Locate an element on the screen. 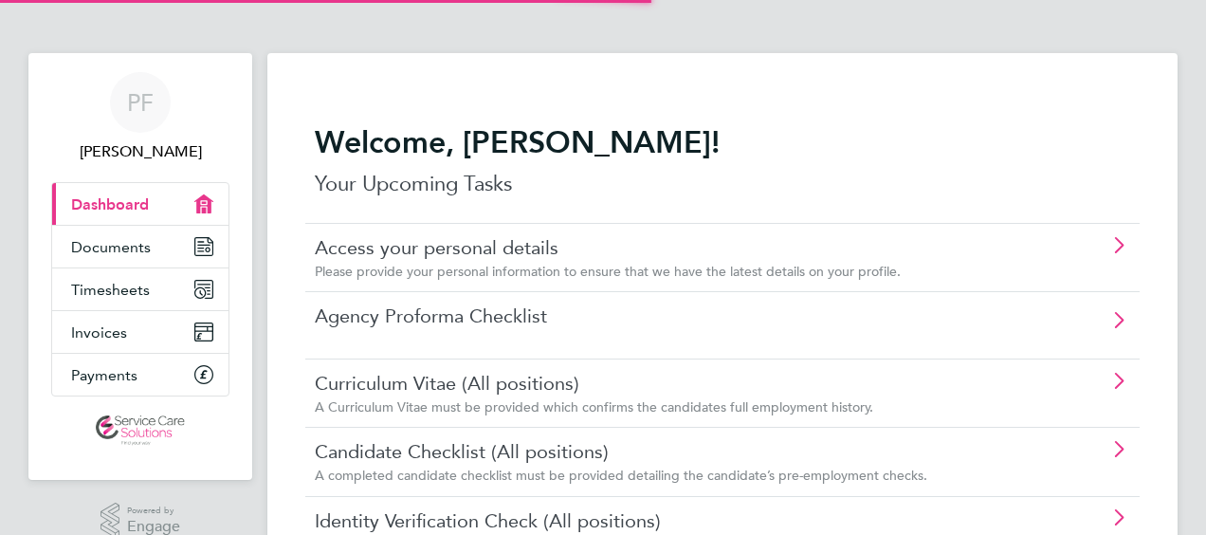 The image size is (1206, 535). a: Dashboard is located at coordinates (140, 204).